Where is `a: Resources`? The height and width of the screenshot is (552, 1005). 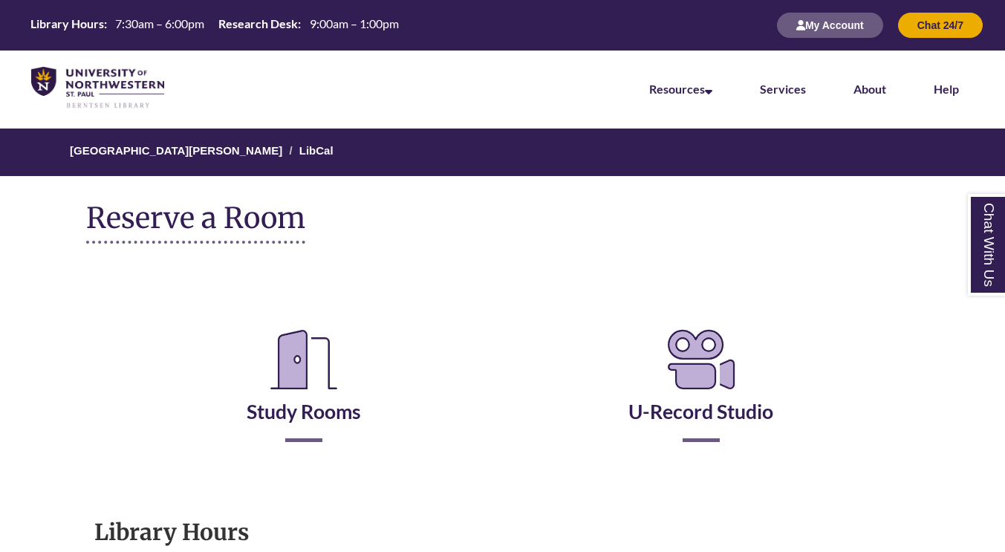
a: Resources is located at coordinates (680, 88).